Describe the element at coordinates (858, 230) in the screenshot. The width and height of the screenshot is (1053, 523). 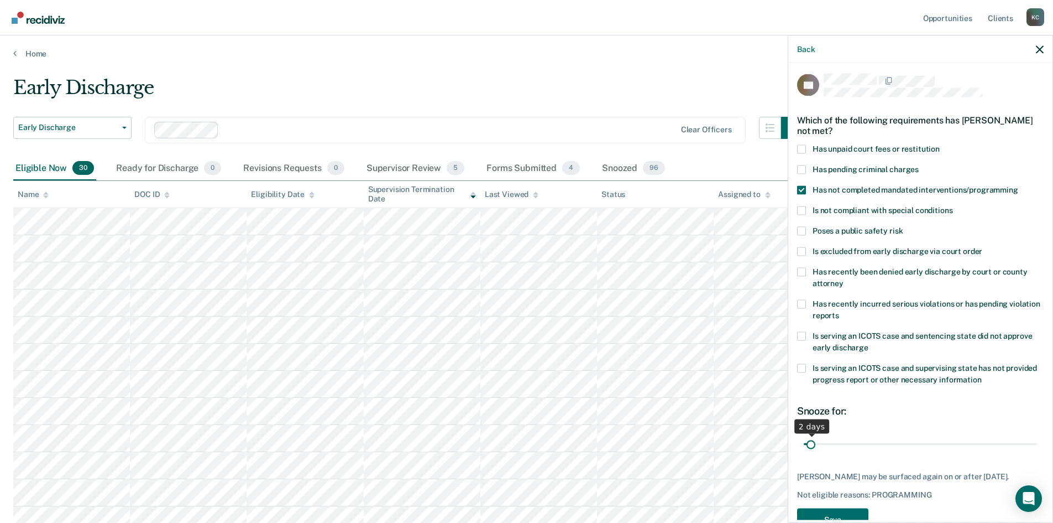
I see `span: Poses a public safety risk` at that location.